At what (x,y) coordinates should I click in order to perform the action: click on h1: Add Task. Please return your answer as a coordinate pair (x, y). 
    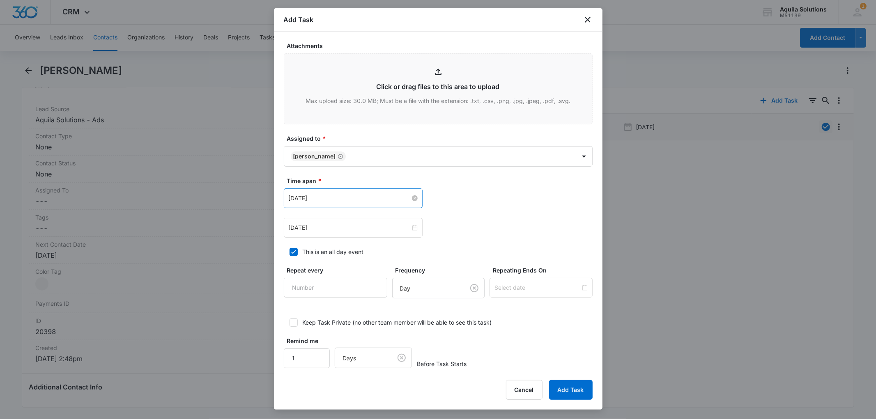
    Looking at the image, I should click on (299, 20).